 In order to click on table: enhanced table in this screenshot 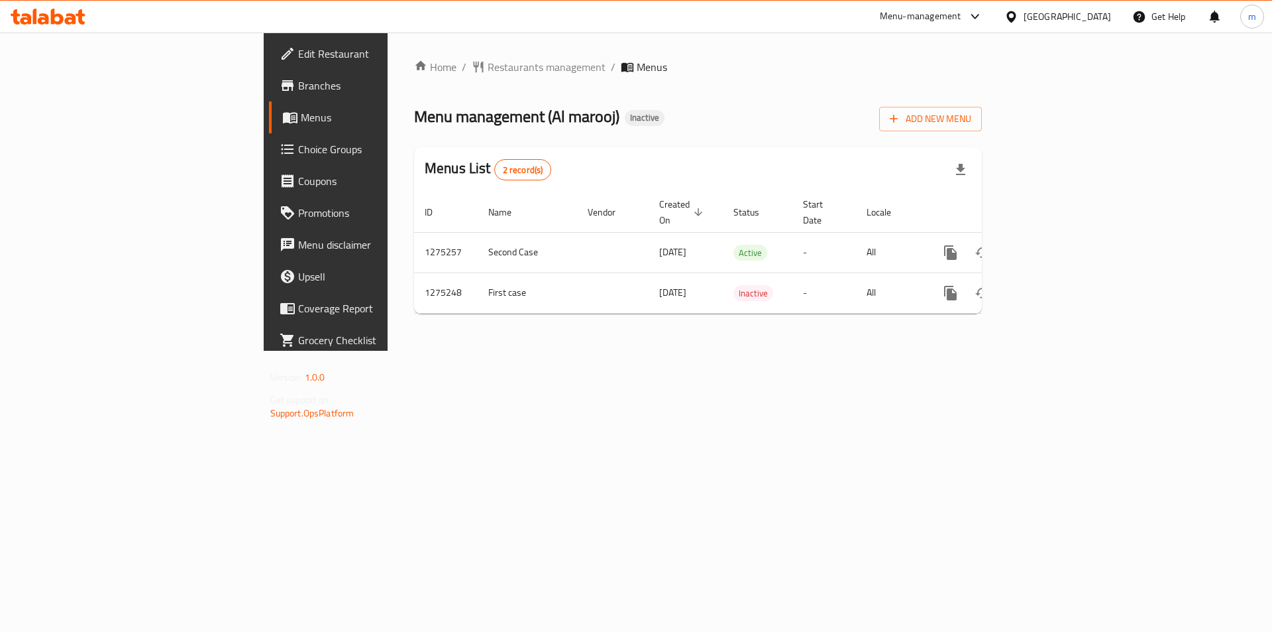, I will do `click(744, 252)`.